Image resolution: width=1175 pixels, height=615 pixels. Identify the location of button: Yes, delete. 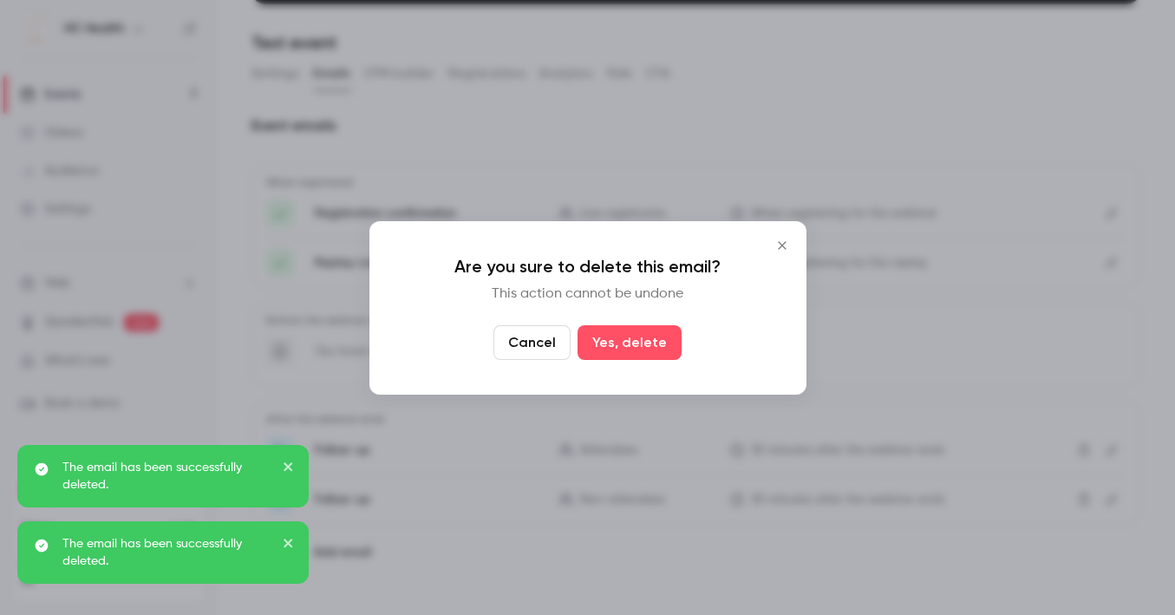
(629, 342).